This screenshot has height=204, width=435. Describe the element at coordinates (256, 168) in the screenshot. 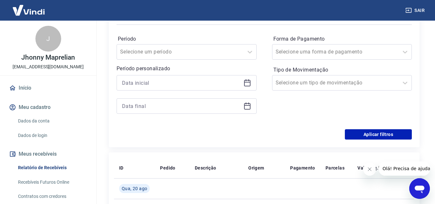

I see `p: Origem` at that location.